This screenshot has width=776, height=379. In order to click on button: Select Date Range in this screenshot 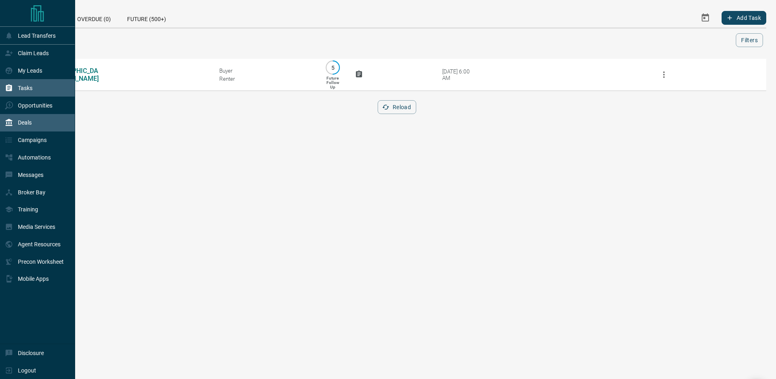, I will do `click(706, 18)`.